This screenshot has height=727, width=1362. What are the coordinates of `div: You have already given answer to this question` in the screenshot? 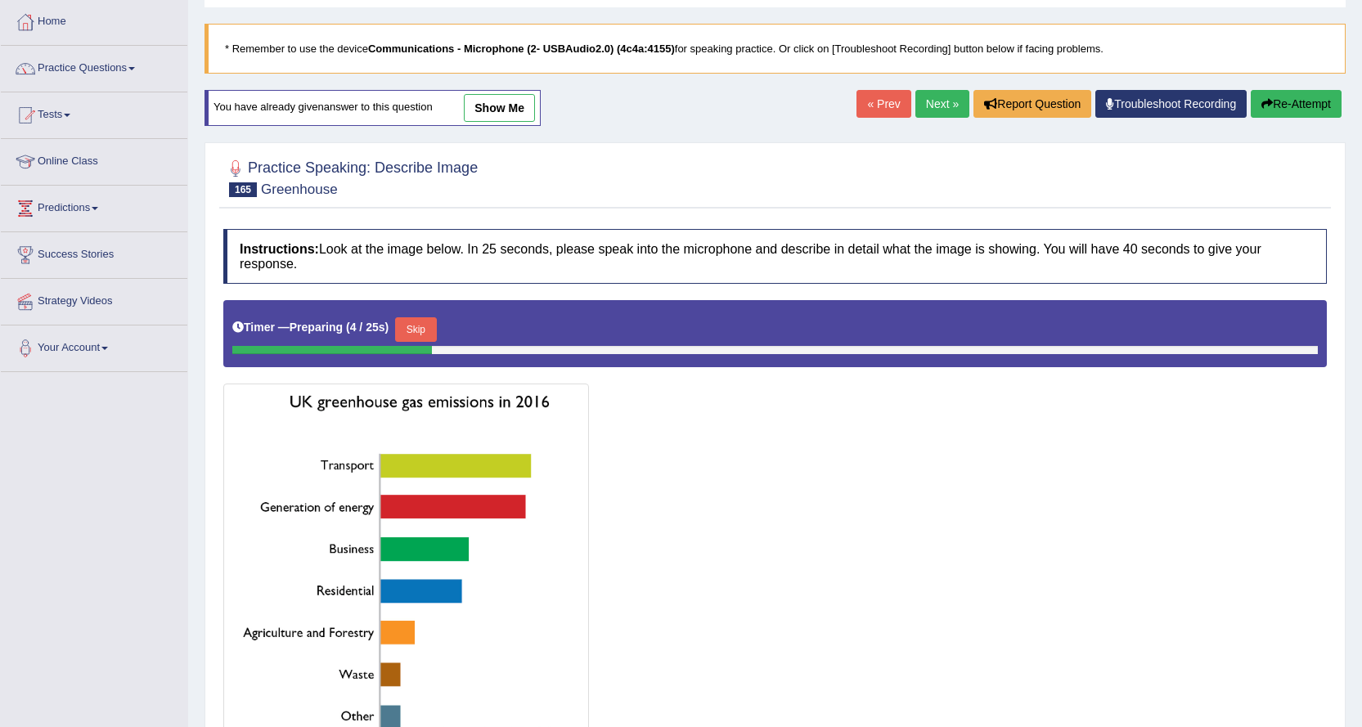 It's located at (372, 108).